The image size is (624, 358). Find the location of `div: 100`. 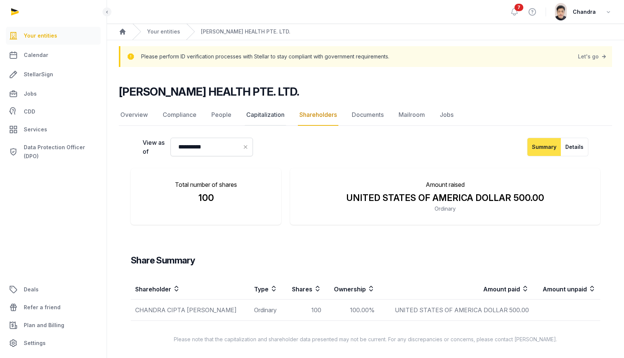

div: 100 is located at coordinates (206, 198).